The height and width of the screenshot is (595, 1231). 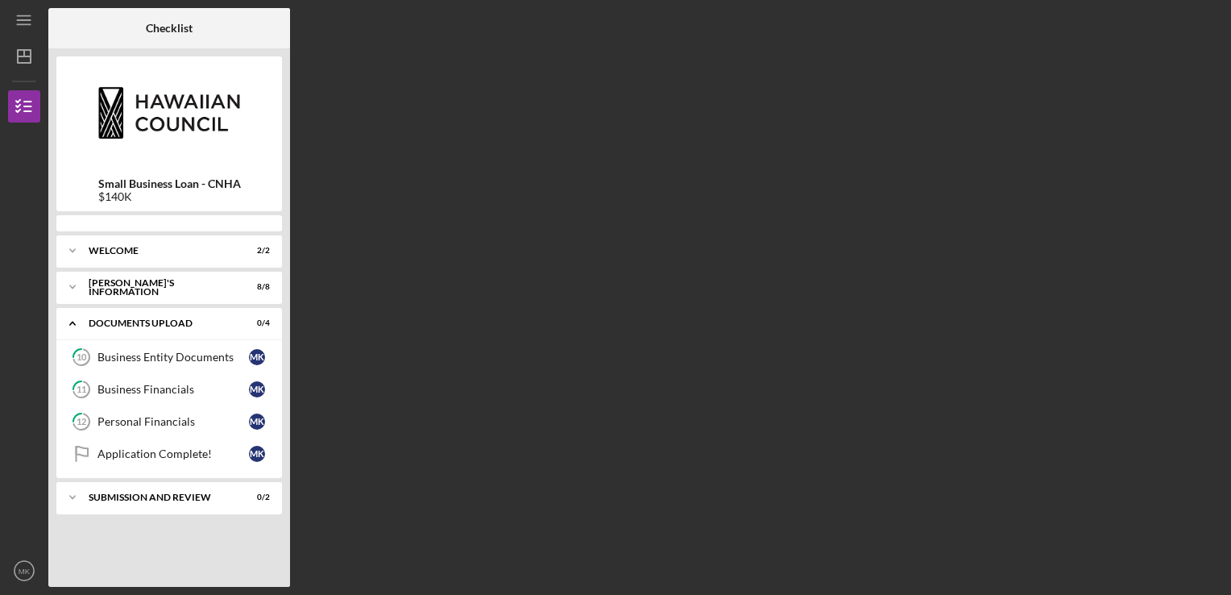 What do you see at coordinates (169, 389) in the screenshot?
I see `a: 11Business FinancialsMK` at bounding box center [169, 389].